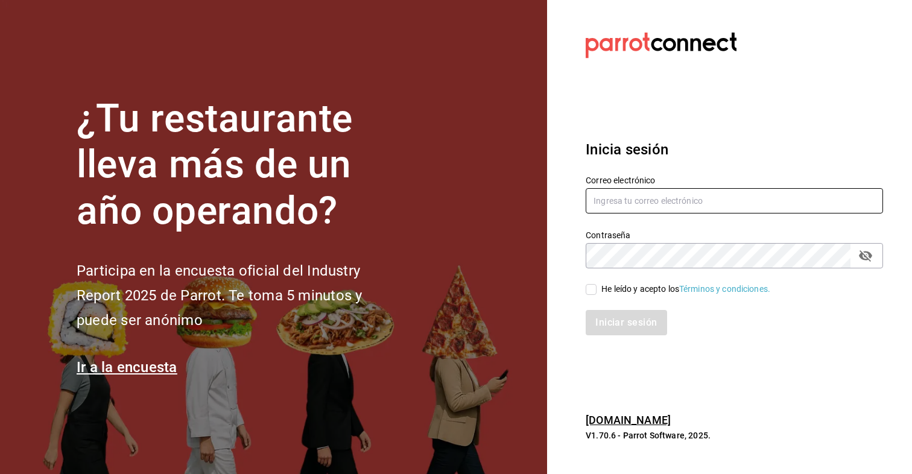  What do you see at coordinates (734, 180) in the screenshot?
I see `label: Correo electrónico` at bounding box center [734, 180].